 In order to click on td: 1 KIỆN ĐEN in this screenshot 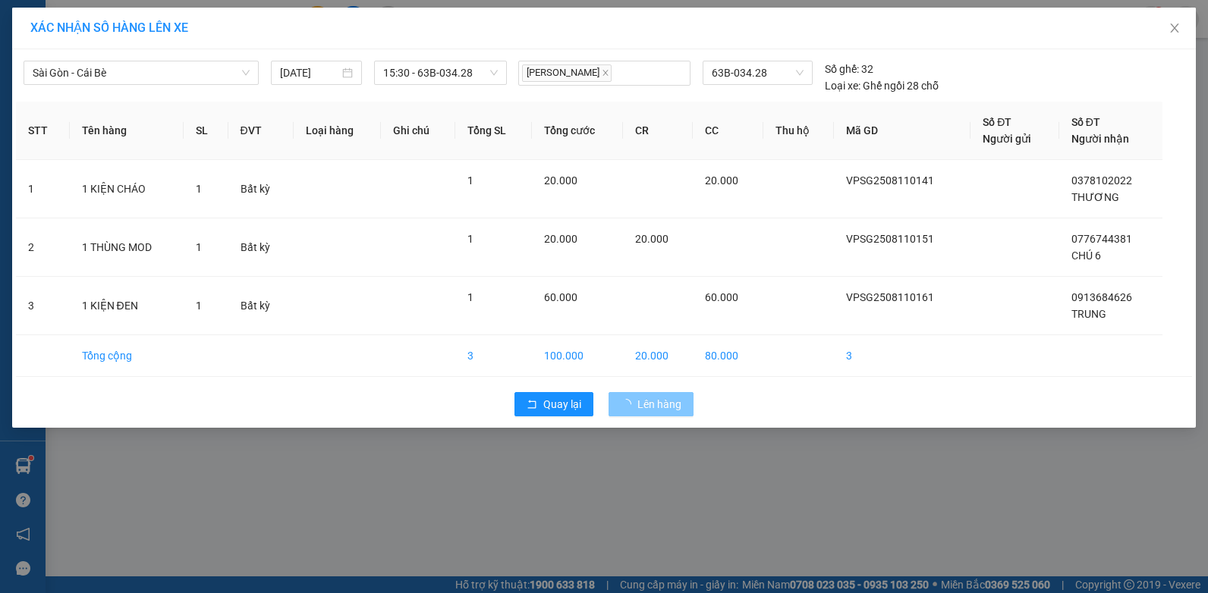, I will do `click(127, 306)`.